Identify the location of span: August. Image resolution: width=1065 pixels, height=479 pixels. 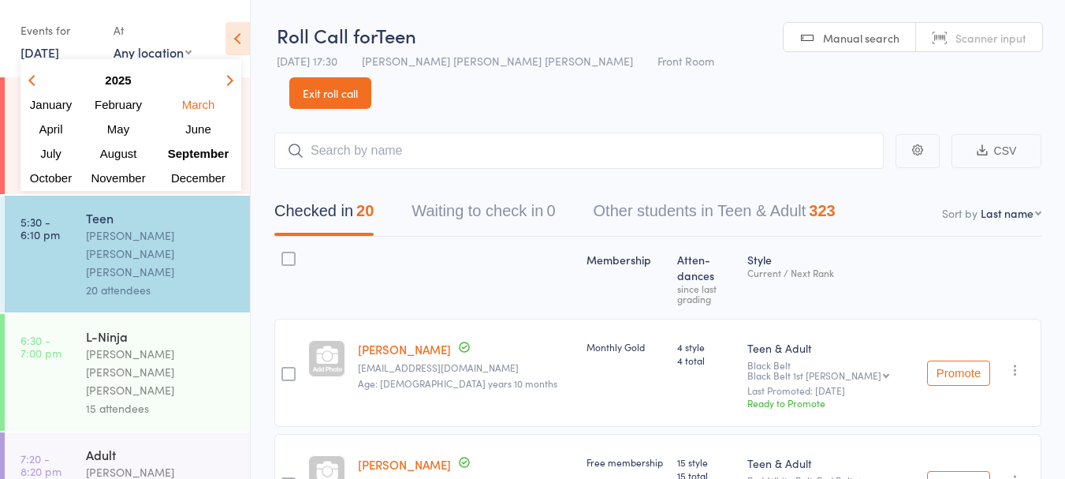
(118, 153).